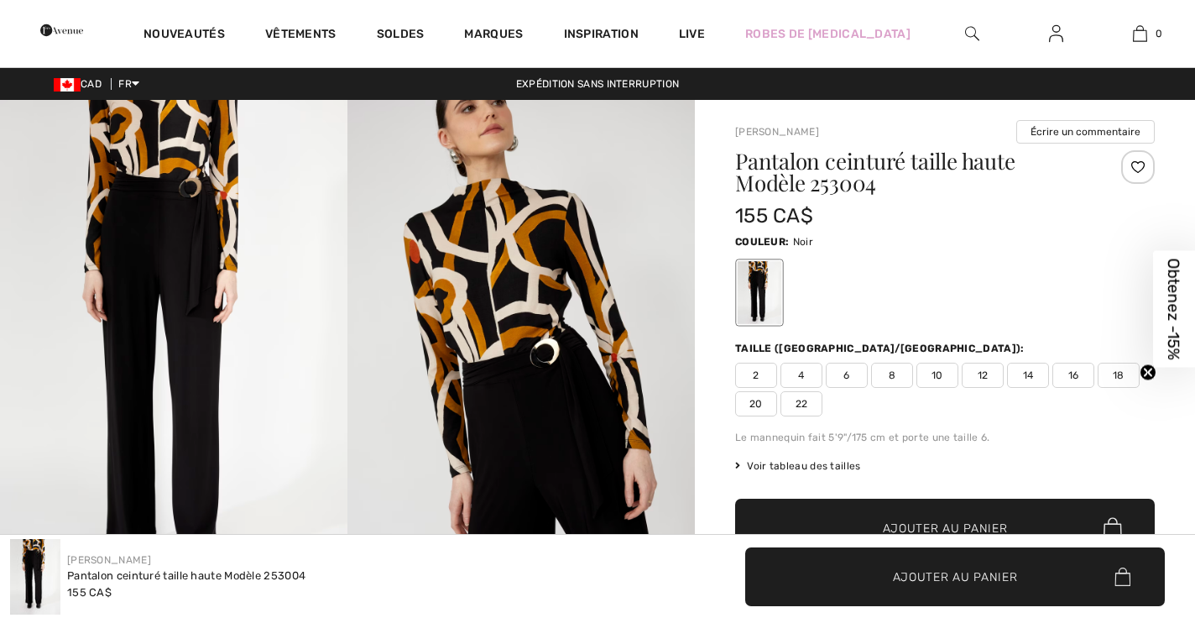 This screenshot has width=1195, height=618. Describe the element at coordinates (1119, 375) in the screenshot. I see `span: 18` at that location.